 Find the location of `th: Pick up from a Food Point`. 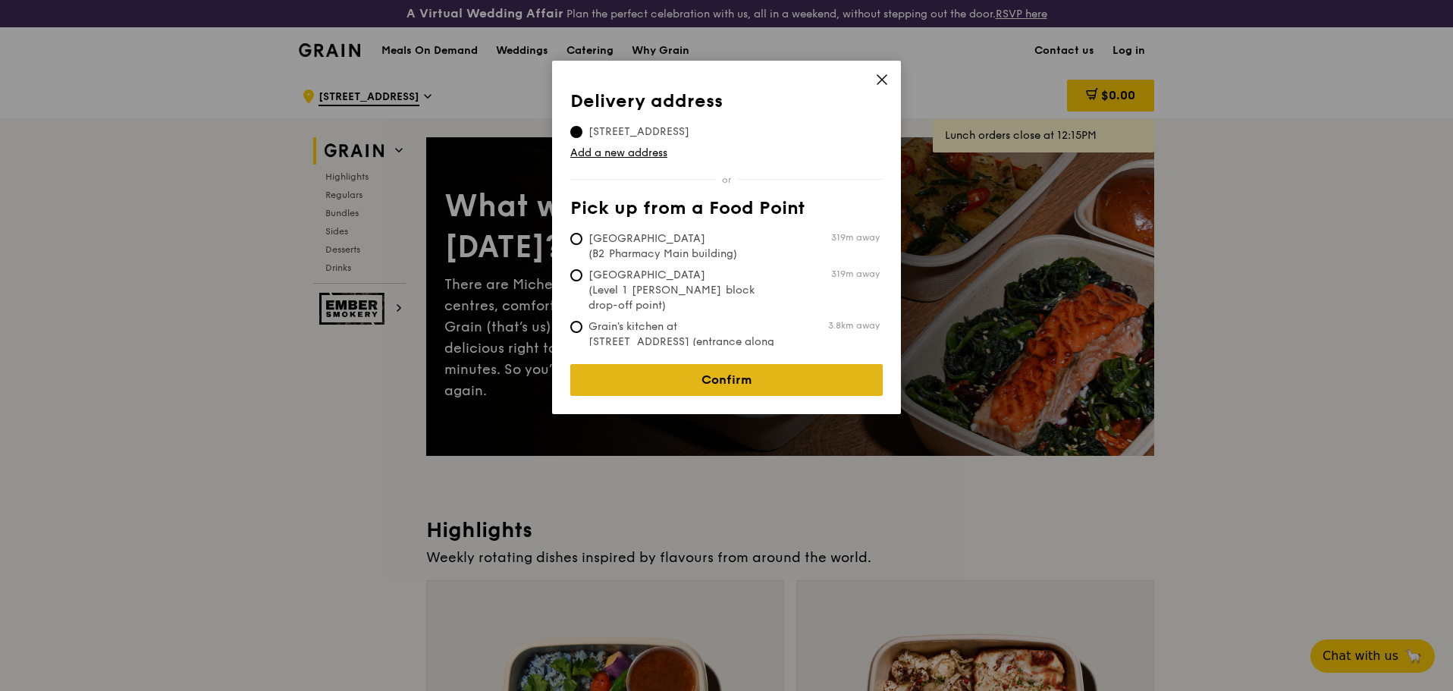

th: Pick up from a Food Point is located at coordinates (727, 212).